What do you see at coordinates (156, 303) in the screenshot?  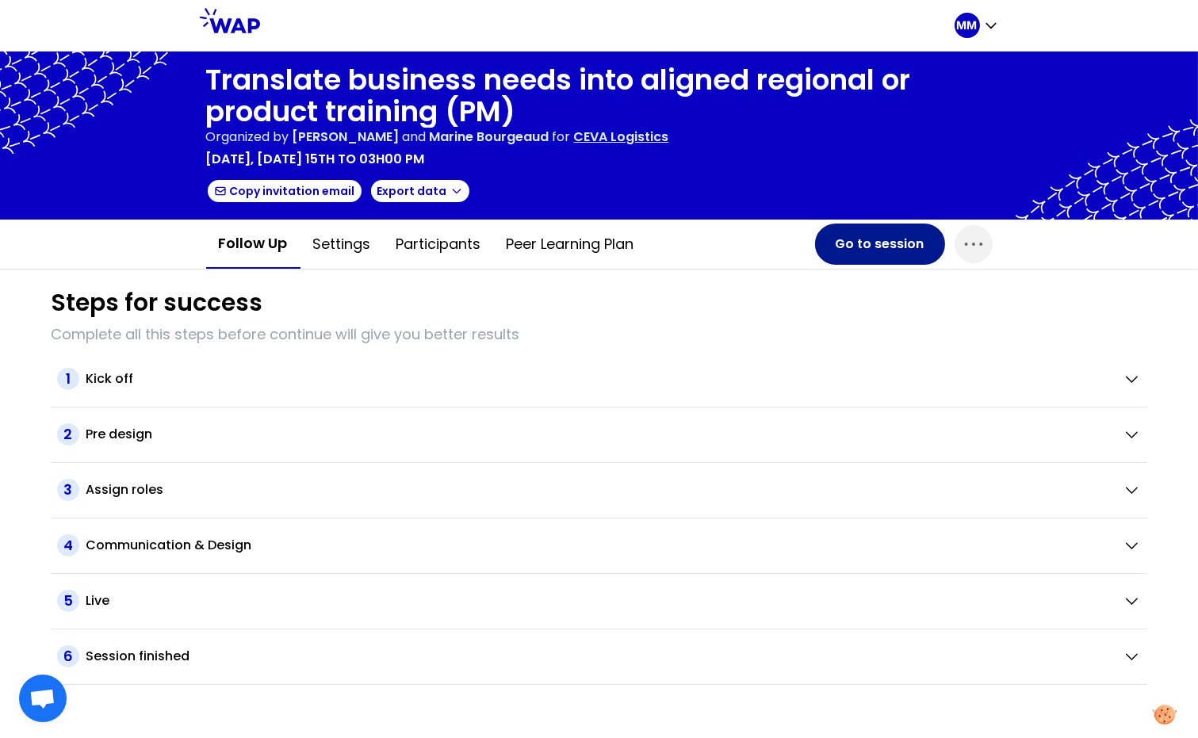 I see `h1: Steps for success` at bounding box center [156, 303].